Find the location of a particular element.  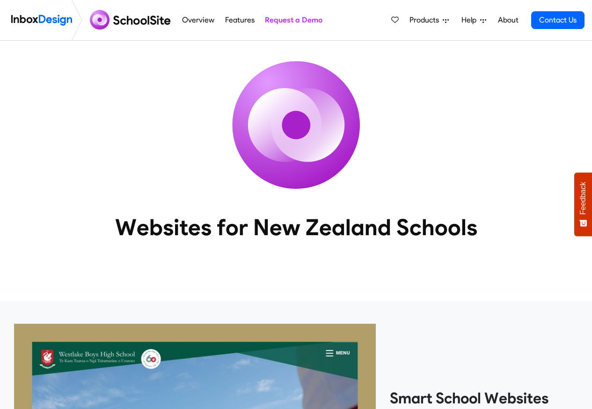

img: schoolsite logo is located at coordinates (132, 20).